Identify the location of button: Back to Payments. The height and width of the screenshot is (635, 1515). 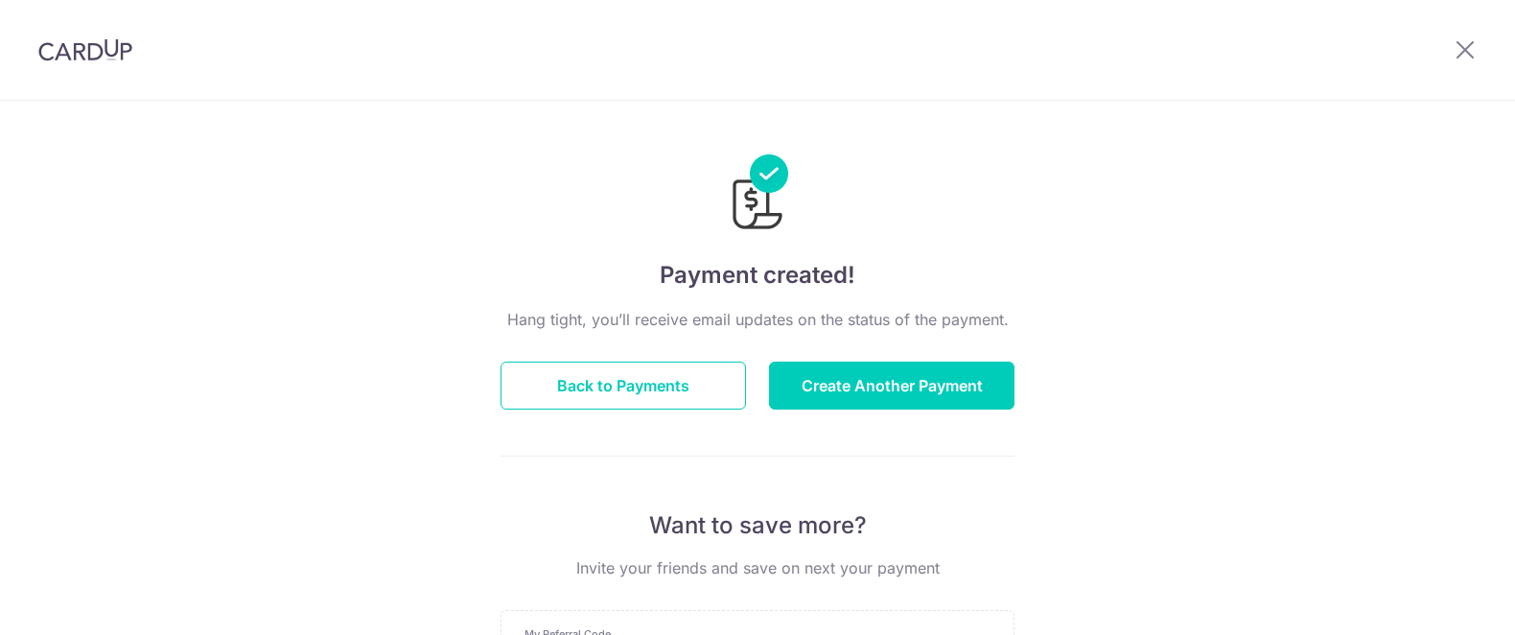
(623, 386).